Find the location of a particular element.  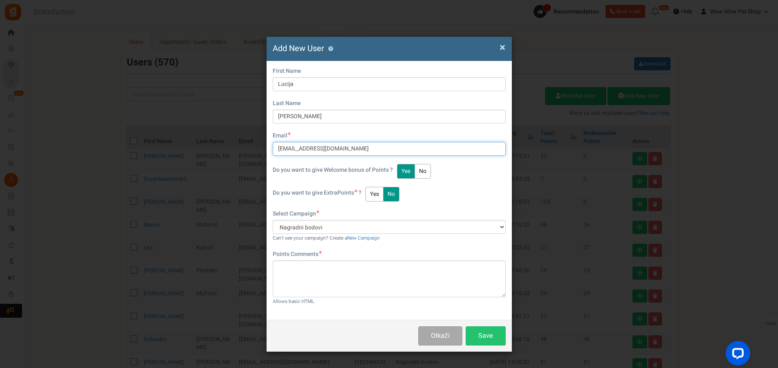

button: Open LiveChat chat widget is located at coordinates (19, 16).